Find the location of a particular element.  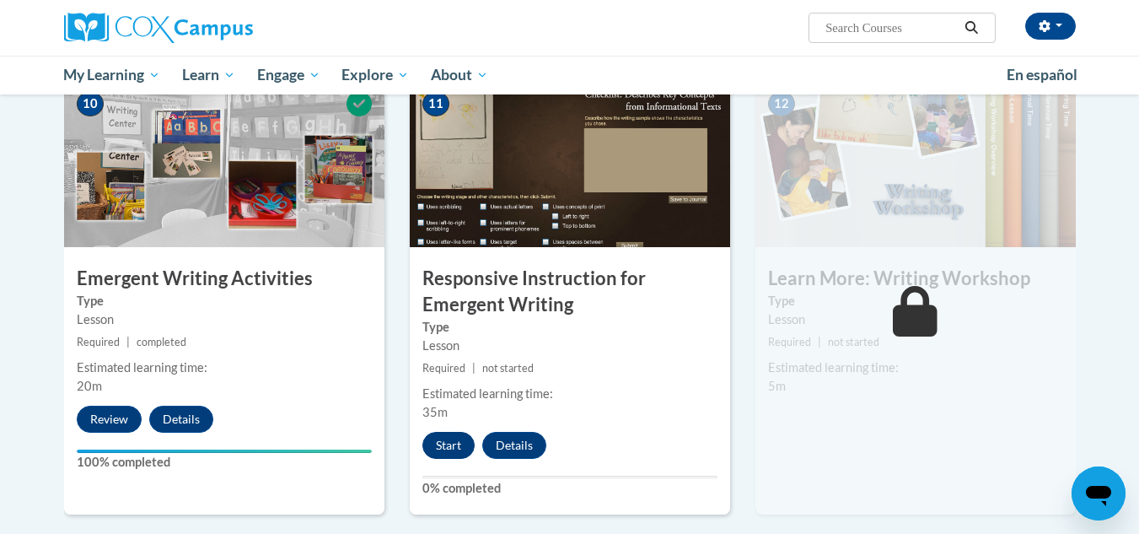

span: 11 is located at coordinates (436, 104).